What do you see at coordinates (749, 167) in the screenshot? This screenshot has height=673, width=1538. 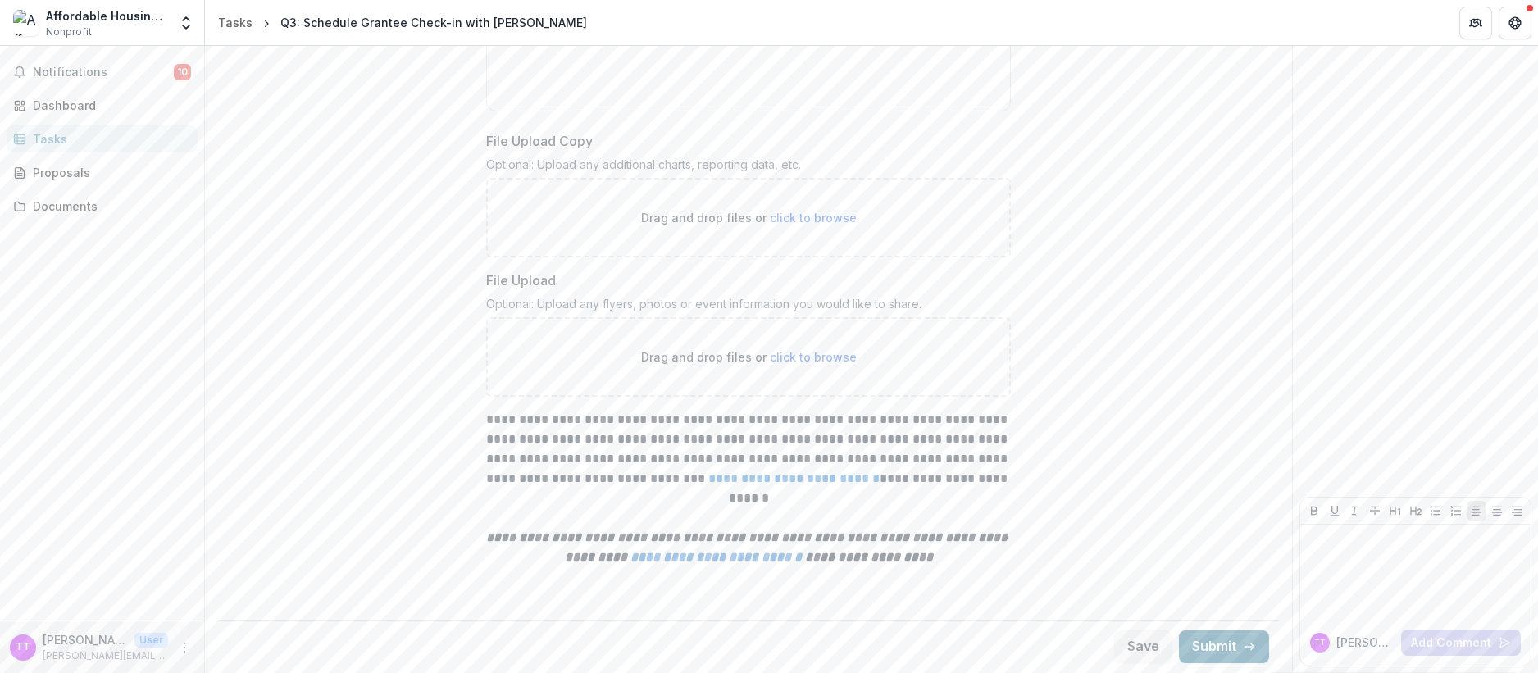 I see `div: Optional: Upload any additional charts, reporting data, etc.` at bounding box center [749, 167].